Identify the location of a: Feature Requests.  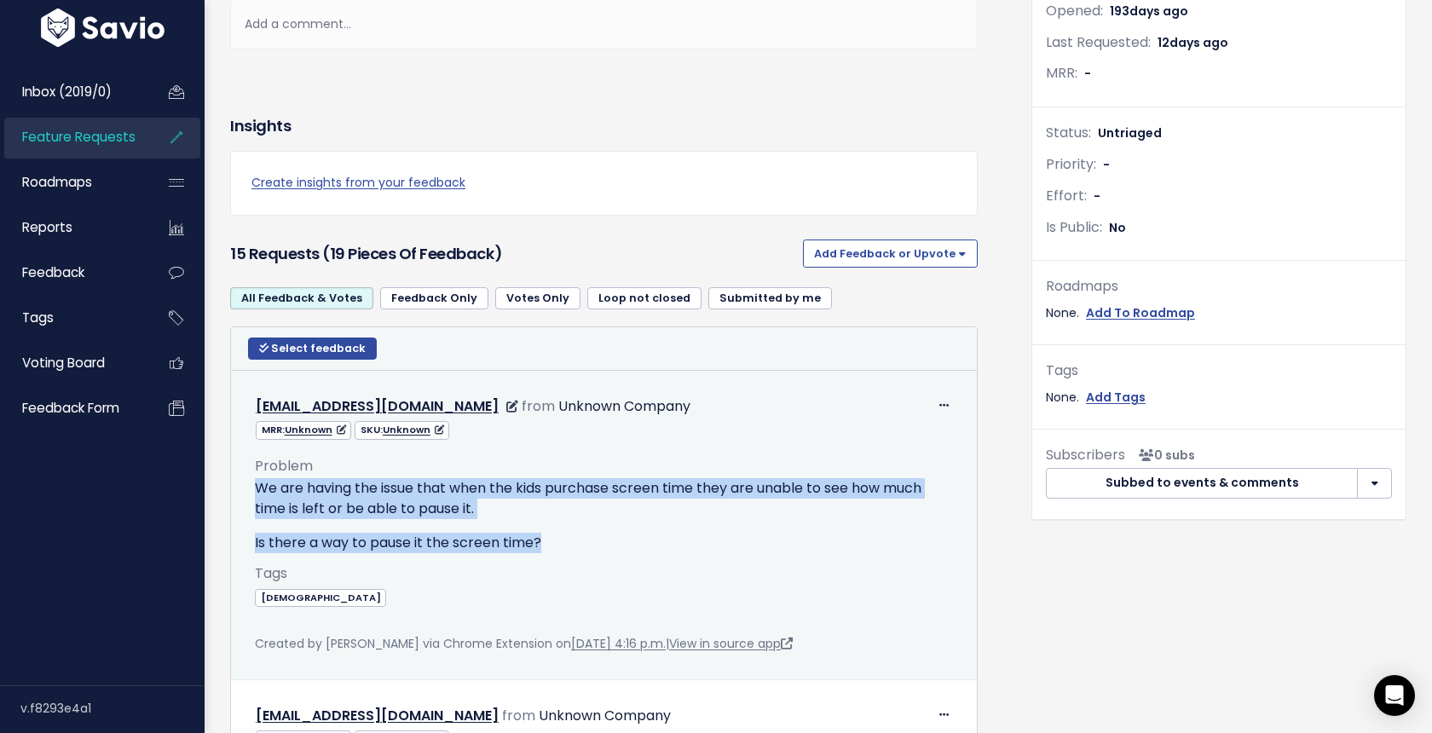
(72, 137).